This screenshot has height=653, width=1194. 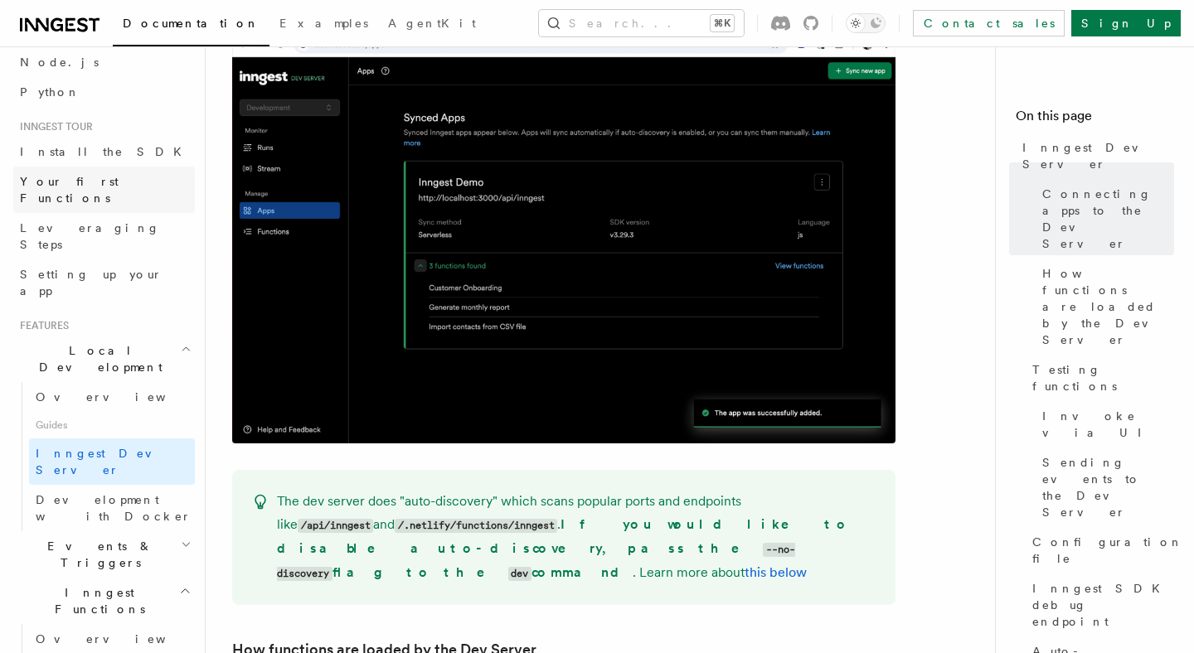 What do you see at coordinates (59, 62) in the screenshot?
I see `span: Node.js` at bounding box center [59, 62].